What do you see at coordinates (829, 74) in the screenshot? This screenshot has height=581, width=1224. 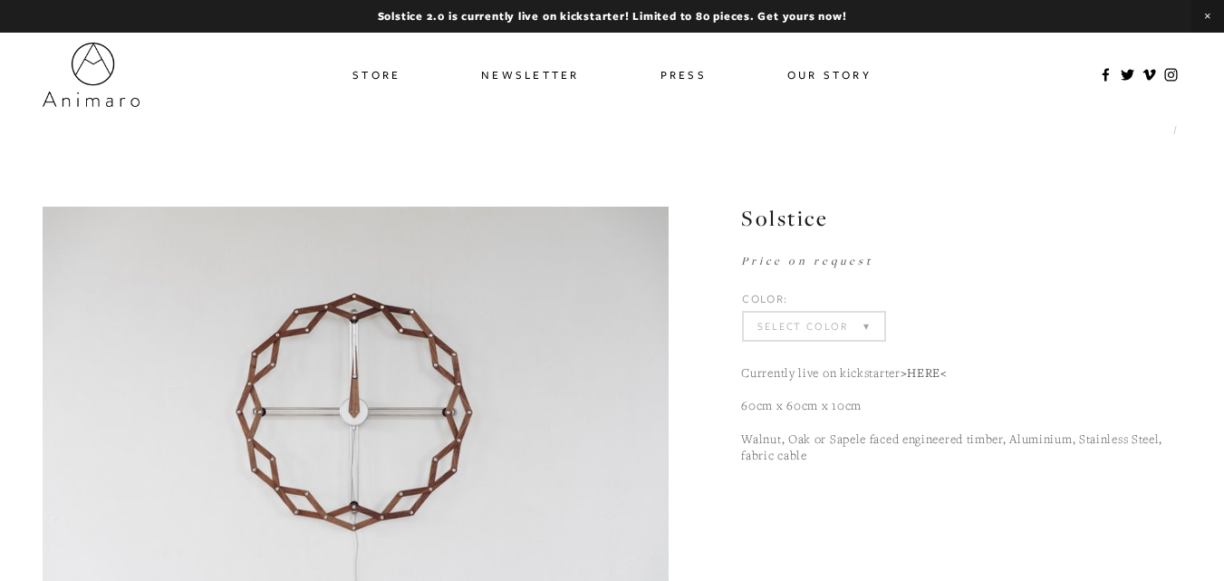 I see `a: Our Story` at bounding box center [829, 74].